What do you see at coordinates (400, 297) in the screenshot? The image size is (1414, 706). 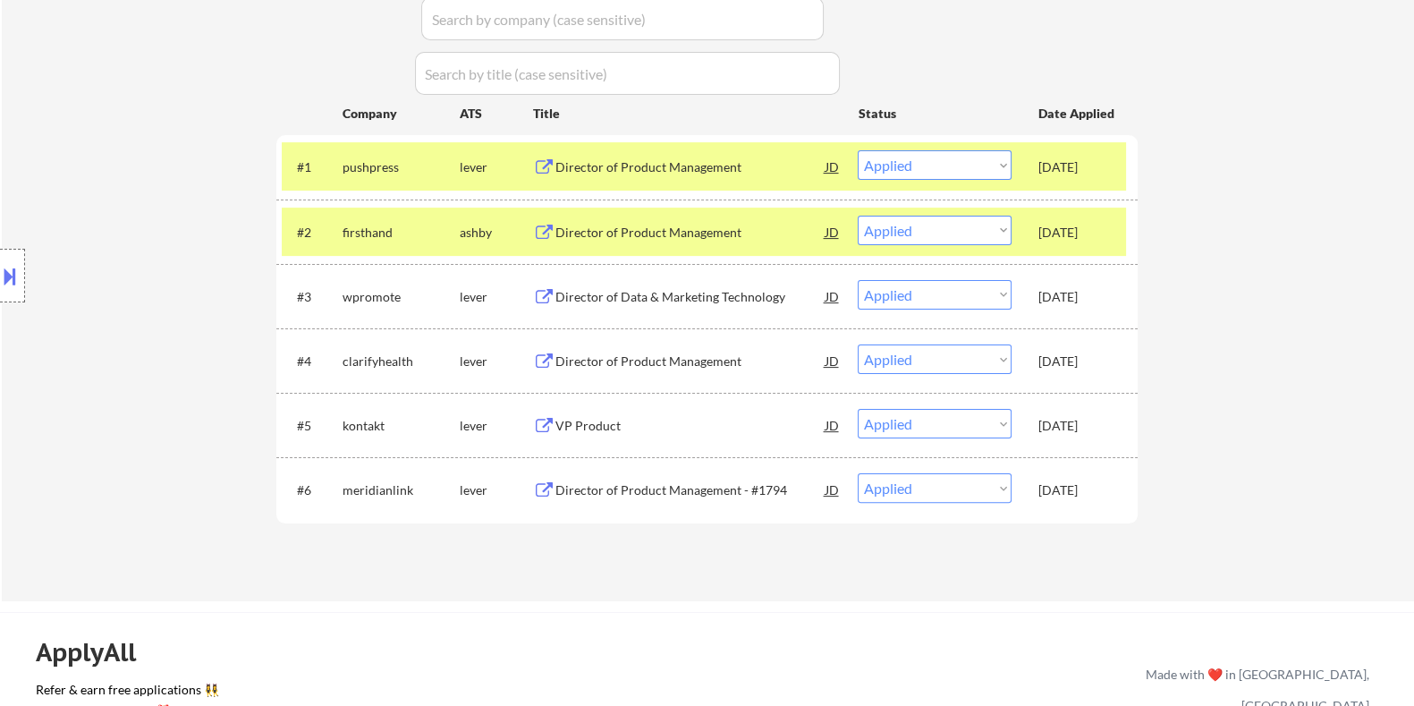 I see `div: wpromote` at bounding box center [400, 297].